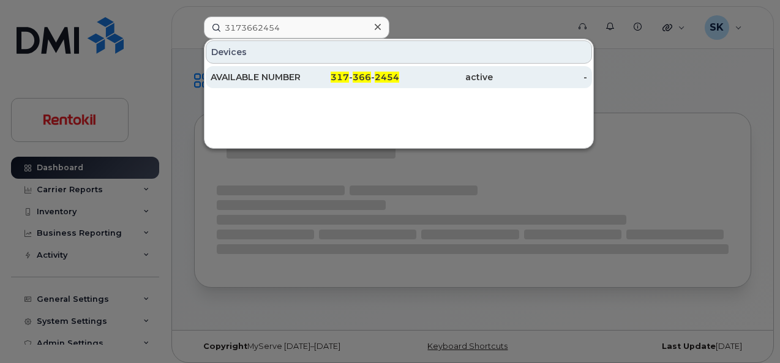 The width and height of the screenshot is (780, 363). Describe the element at coordinates (399, 77) in the screenshot. I see `a: AVAILABLE NUMBER317-366-2454active-` at that location.